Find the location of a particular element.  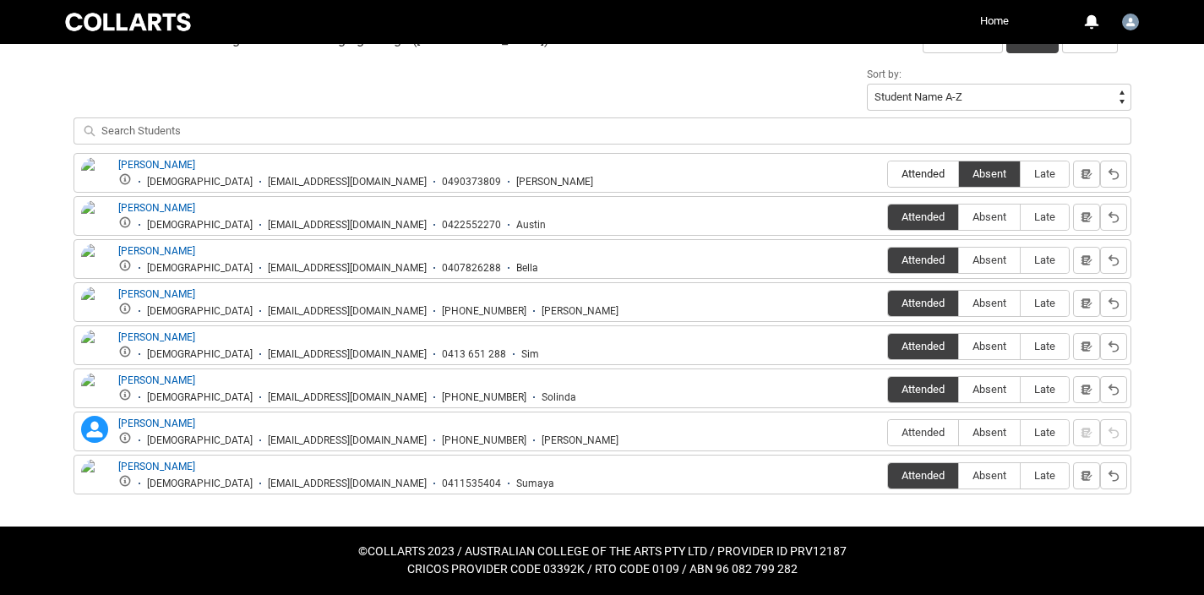

div: Sim is located at coordinates (530, 354).